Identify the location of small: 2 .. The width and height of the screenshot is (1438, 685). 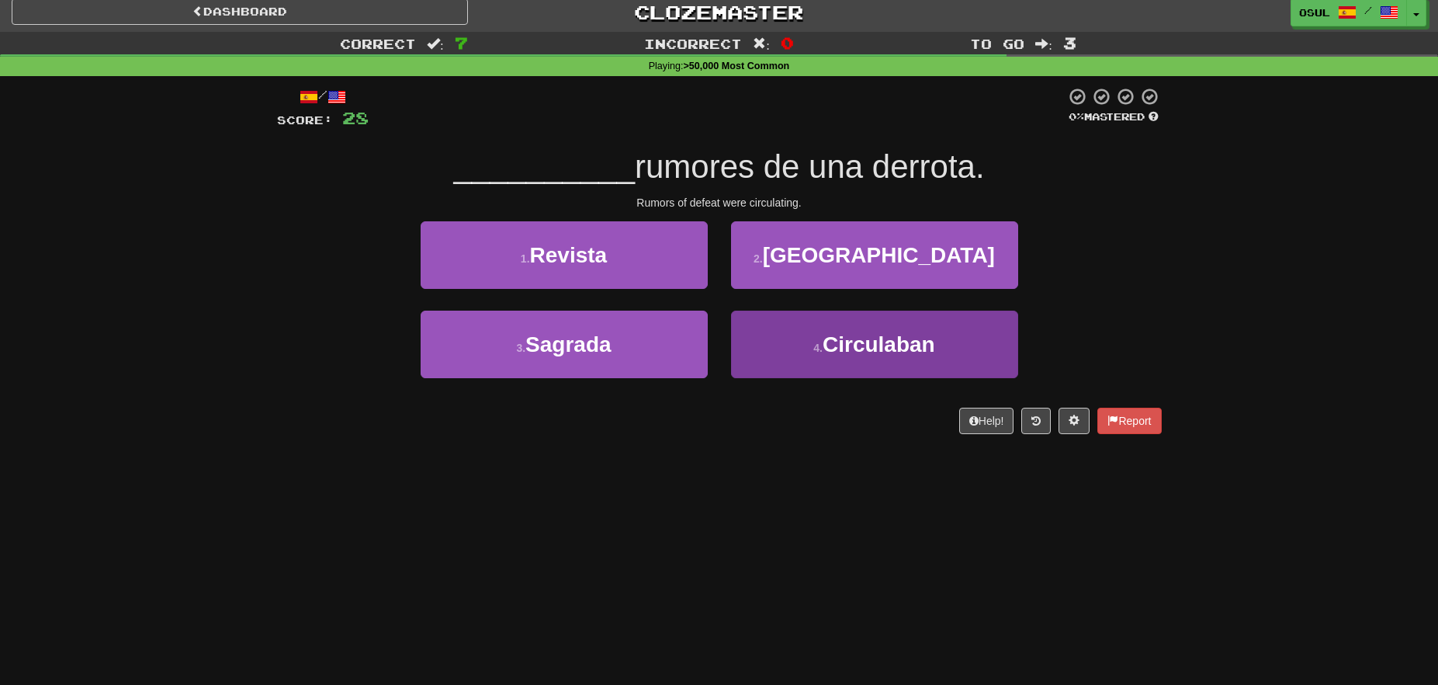
(758, 258).